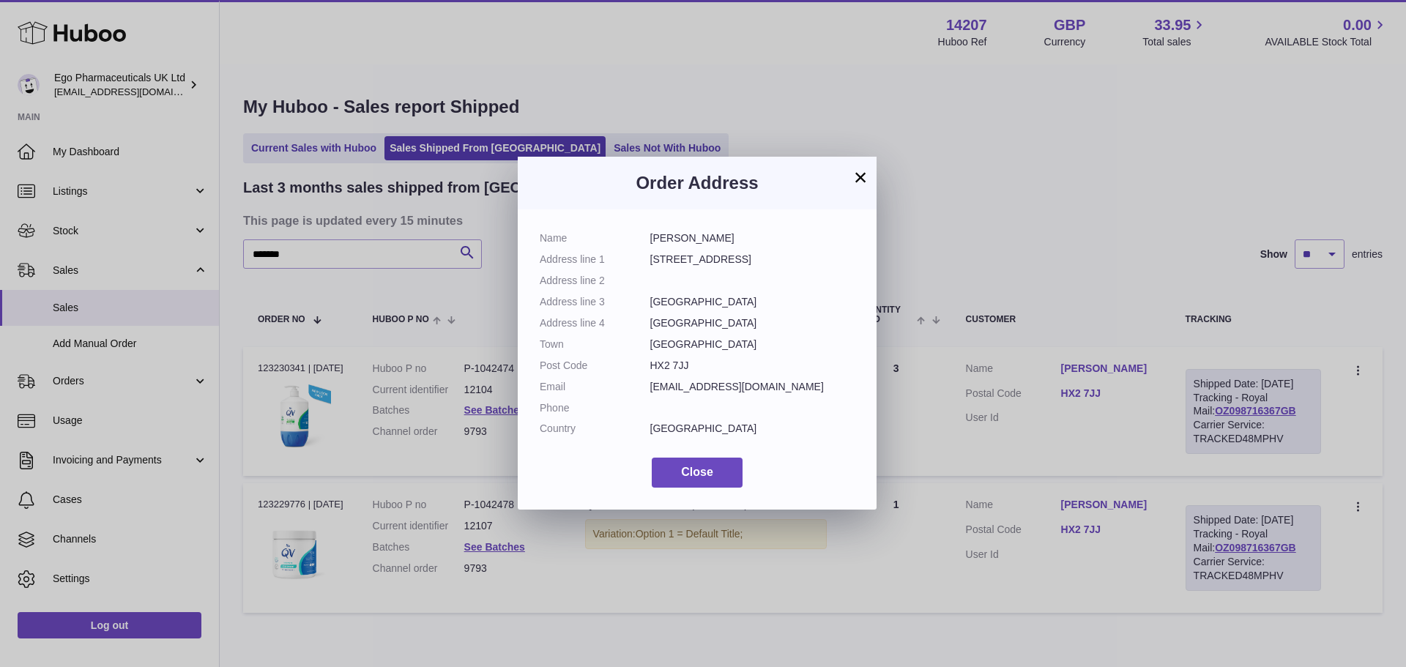  I want to click on dt: Phone, so click(595, 408).